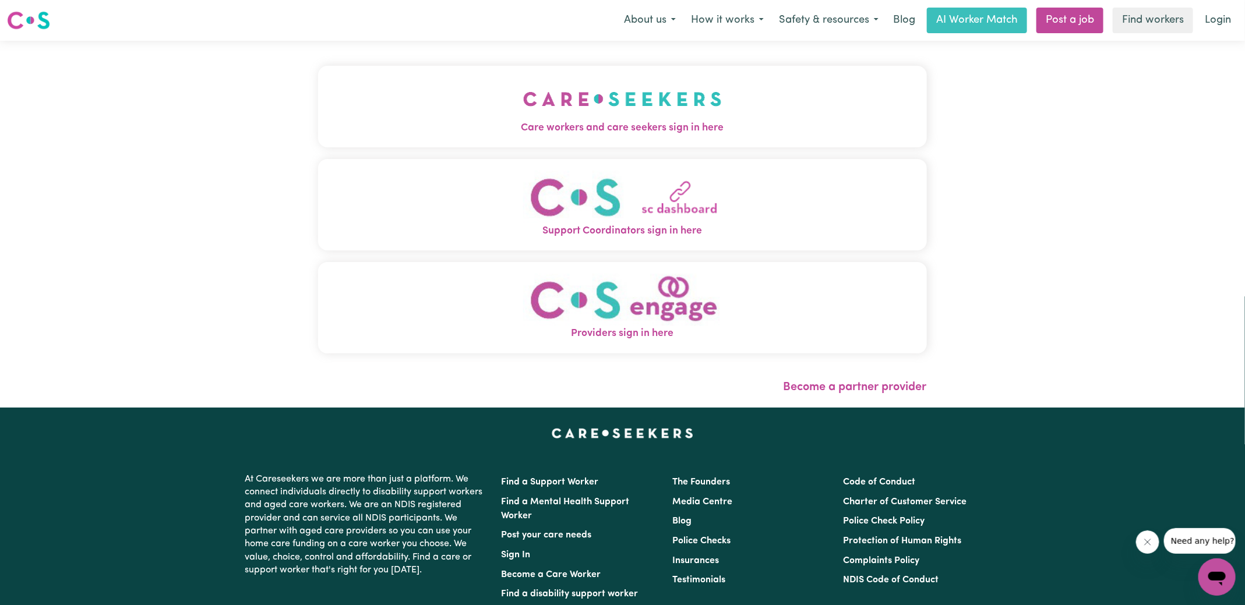  I want to click on a: Find workers, so click(1153, 20).